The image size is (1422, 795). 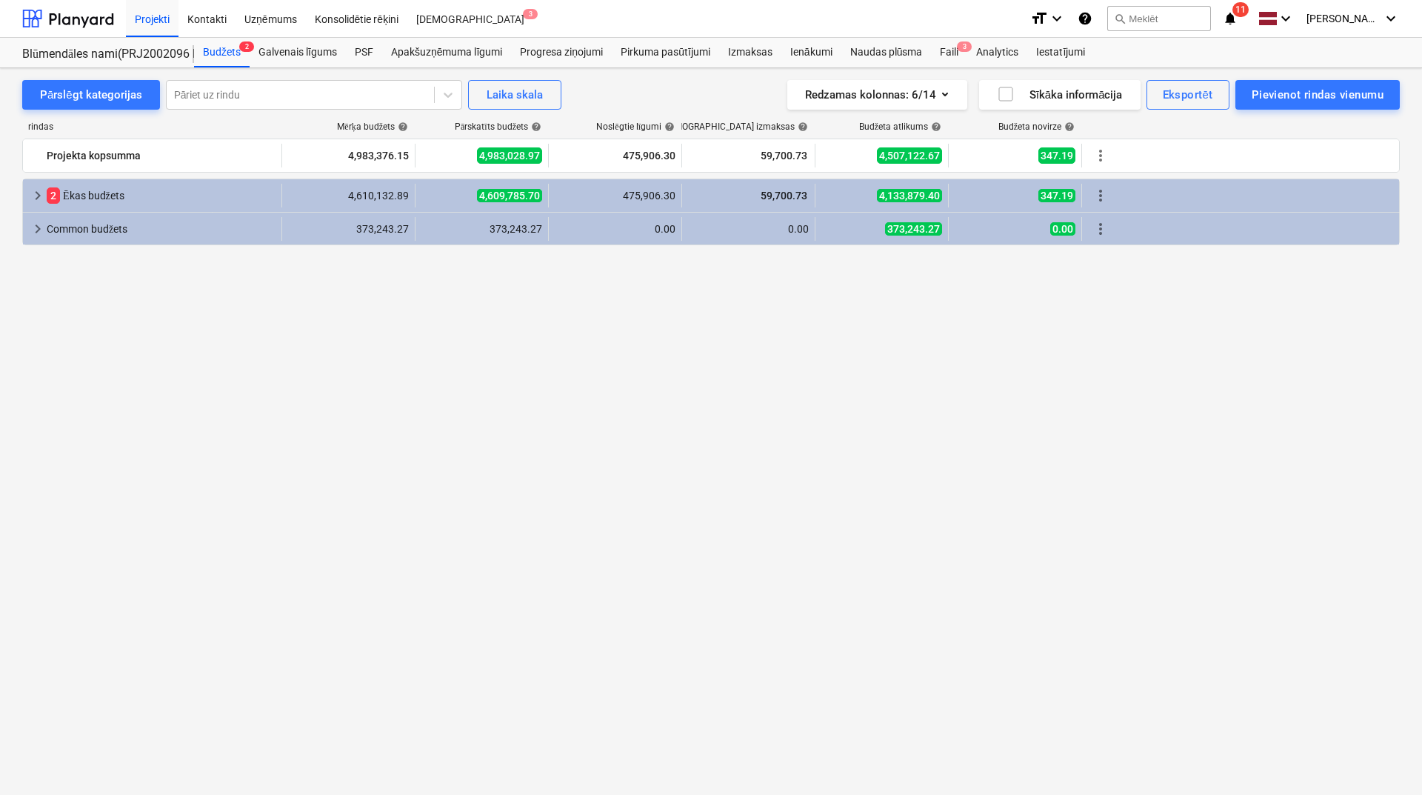 I want to click on div: Galvenais līgums, so click(x=298, y=53).